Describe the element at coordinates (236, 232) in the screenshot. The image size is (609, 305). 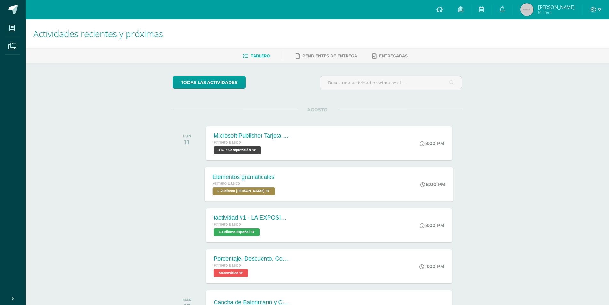
I see `span: L.1 Idioma Español 'B'` at that location.